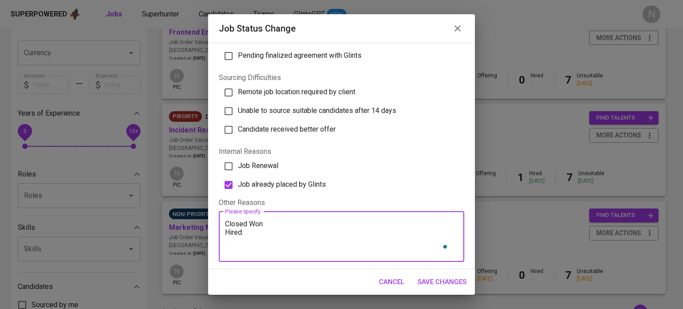 The height and width of the screenshot is (309, 683). Describe the element at coordinates (299, 55) in the screenshot. I see `span: Pending finalized agreement with Glints` at that location.